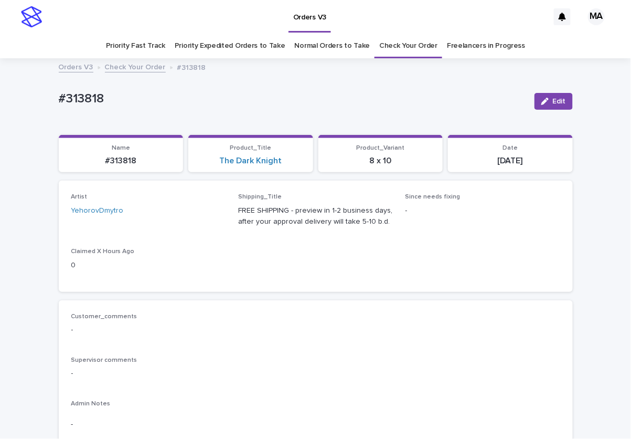  Describe the element at coordinates (104, 360) in the screenshot. I see `span: Supervisor comments` at that location.